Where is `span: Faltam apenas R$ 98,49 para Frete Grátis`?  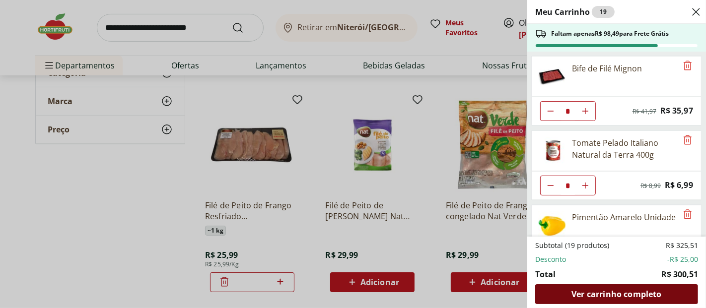 span: Faltam apenas R$ 98,49 para Frete Grátis is located at coordinates (609, 34).